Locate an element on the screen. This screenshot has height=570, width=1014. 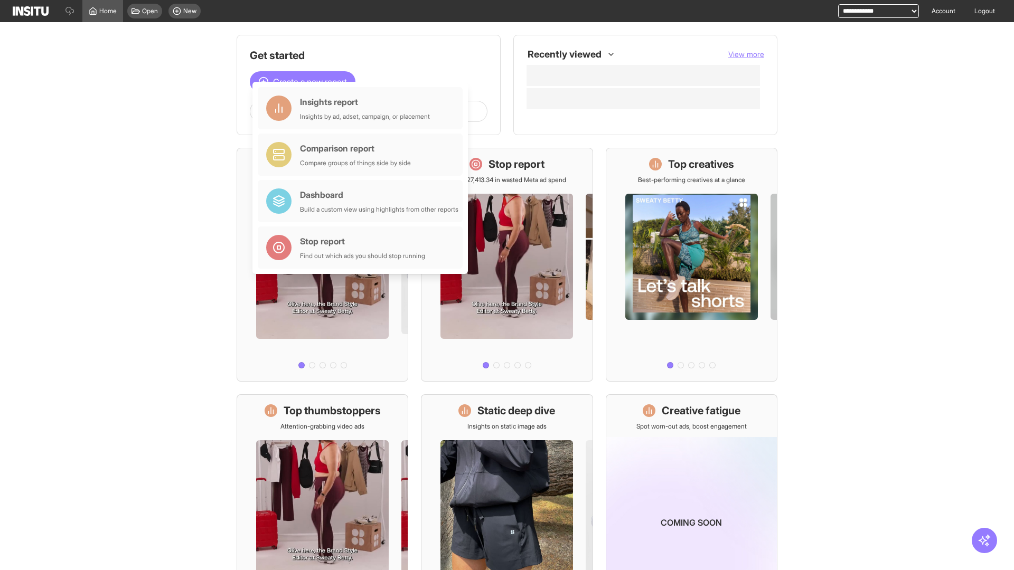
div: Insights by ad, adset, campaign, or placement is located at coordinates (365, 117).